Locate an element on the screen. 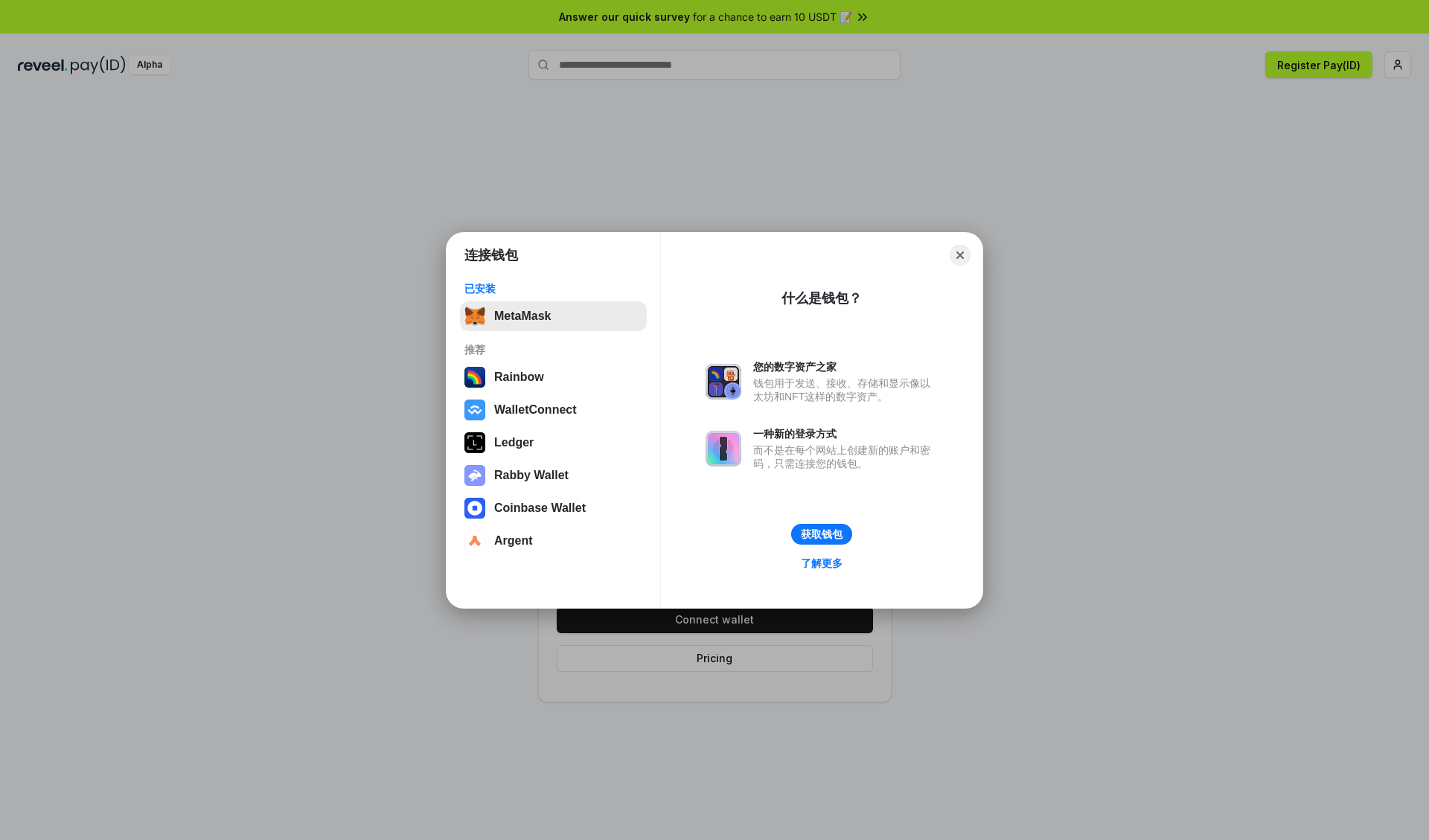 The image size is (1429, 840). button: Ledger is located at coordinates (553, 443).